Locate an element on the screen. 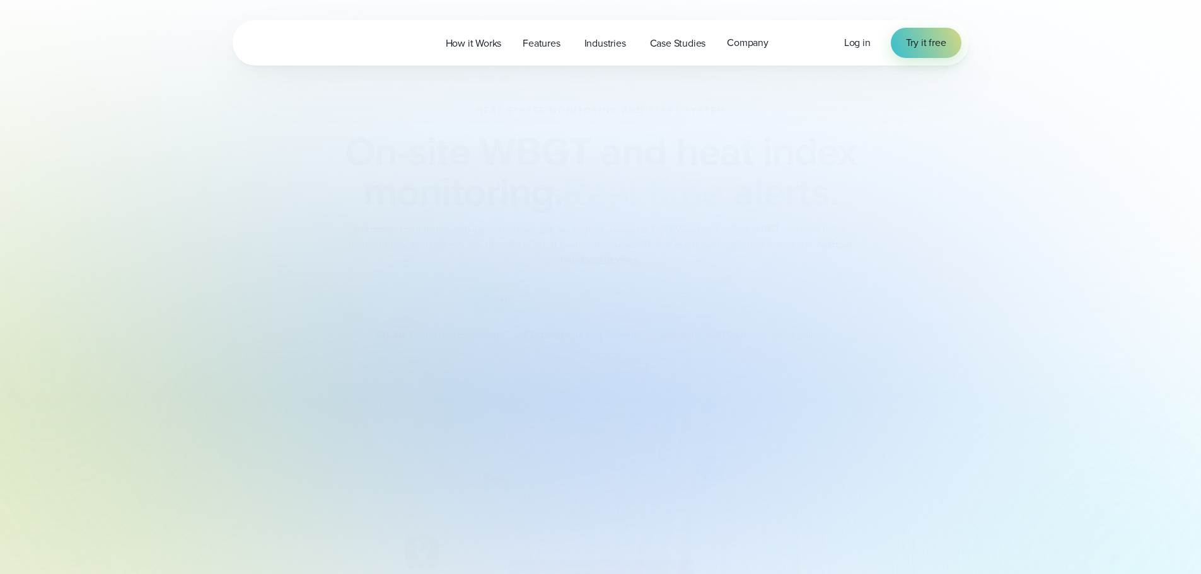  a: Case Studies is located at coordinates (678, 43).